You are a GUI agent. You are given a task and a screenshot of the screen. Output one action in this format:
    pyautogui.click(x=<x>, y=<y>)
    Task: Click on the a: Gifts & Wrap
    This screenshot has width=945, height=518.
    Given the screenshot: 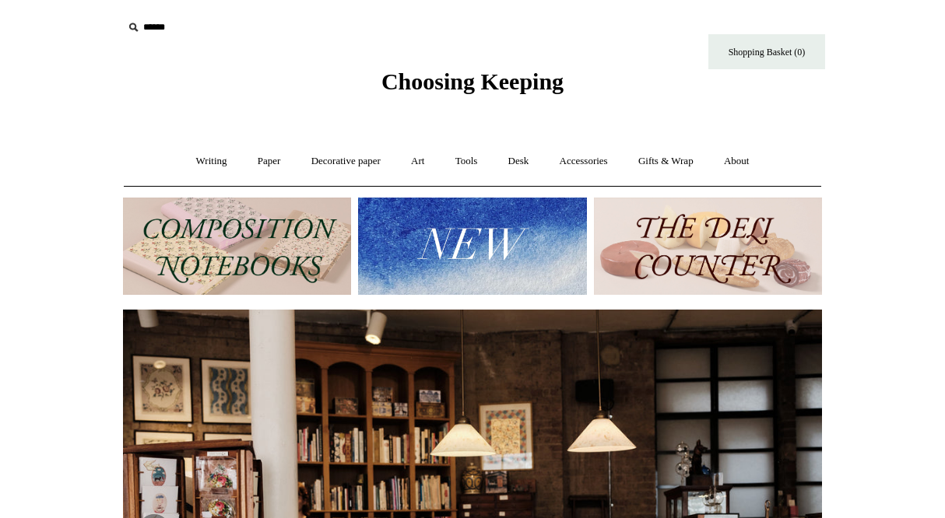 What is the action you would take?
    pyautogui.click(x=666, y=161)
    